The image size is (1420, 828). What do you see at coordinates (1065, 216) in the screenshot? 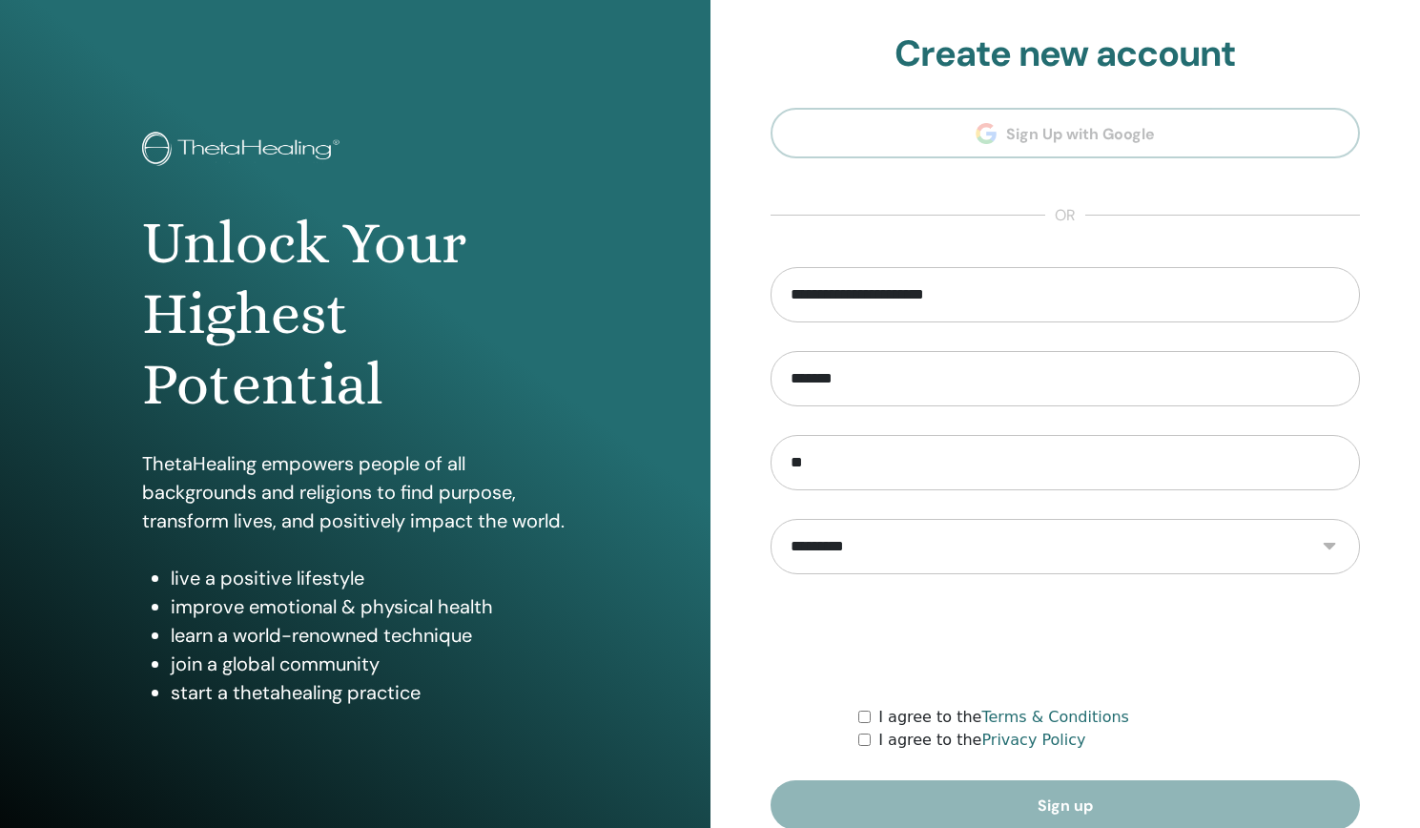
I see `span: or` at bounding box center [1065, 216].